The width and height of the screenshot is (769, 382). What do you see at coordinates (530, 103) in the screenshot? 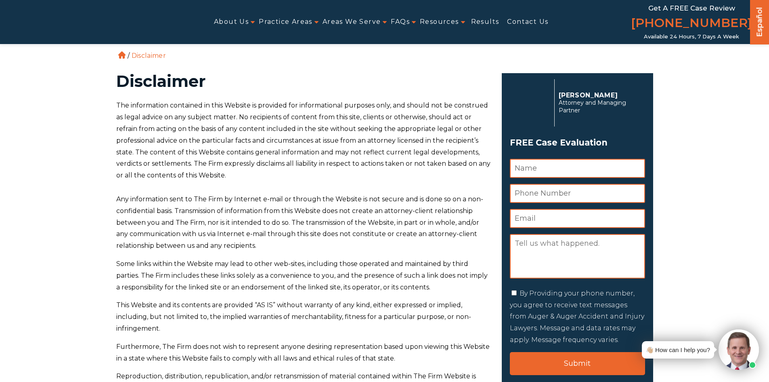
I see `img: Herbert Auger` at bounding box center [530, 103].